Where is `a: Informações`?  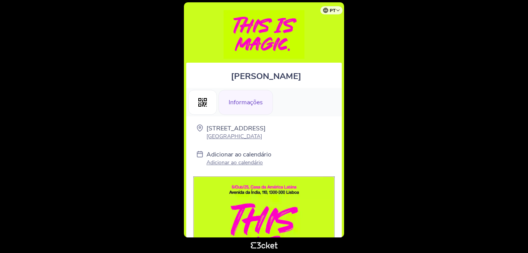 a: Informações is located at coordinates (246, 102).